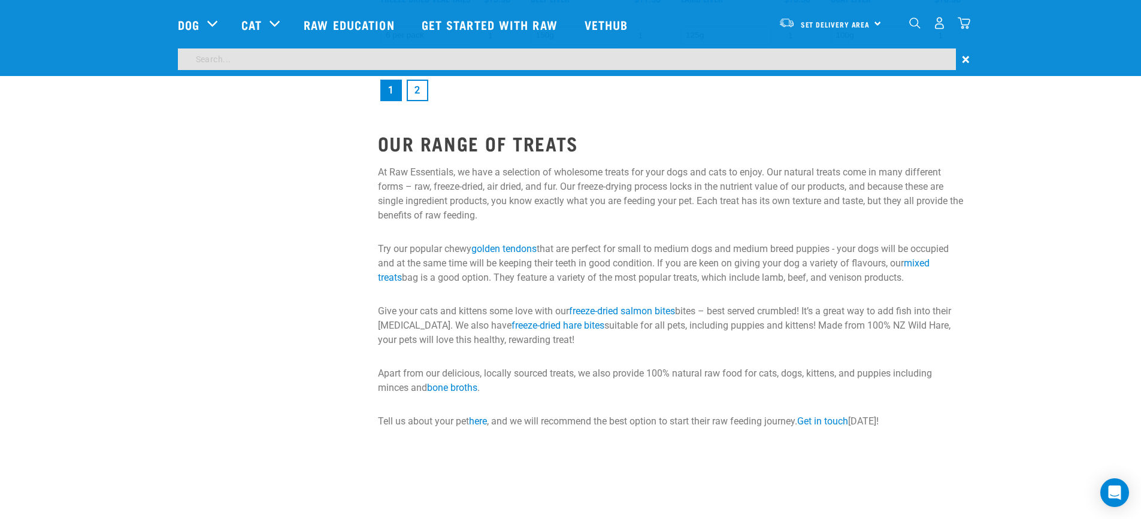 This screenshot has width=1141, height=519. What do you see at coordinates (671, 90) in the screenshot?
I see `nav: pagination` at bounding box center [671, 90].